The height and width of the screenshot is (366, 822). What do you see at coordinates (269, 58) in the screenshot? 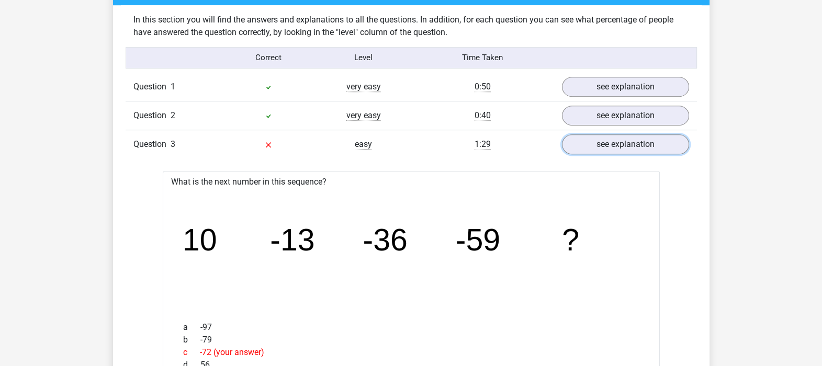
I see `div: Correct` at bounding box center [269, 58].